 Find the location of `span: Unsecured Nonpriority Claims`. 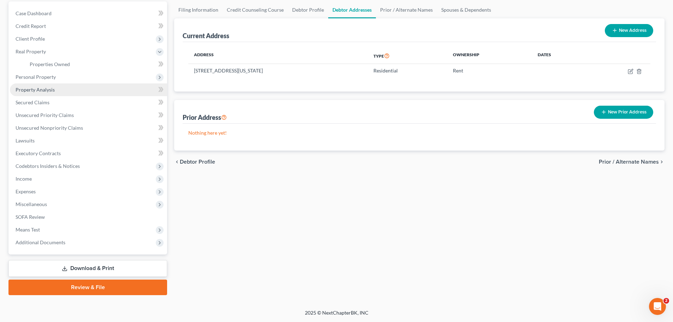

span: Unsecured Nonpriority Claims is located at coordinates (49, 127).